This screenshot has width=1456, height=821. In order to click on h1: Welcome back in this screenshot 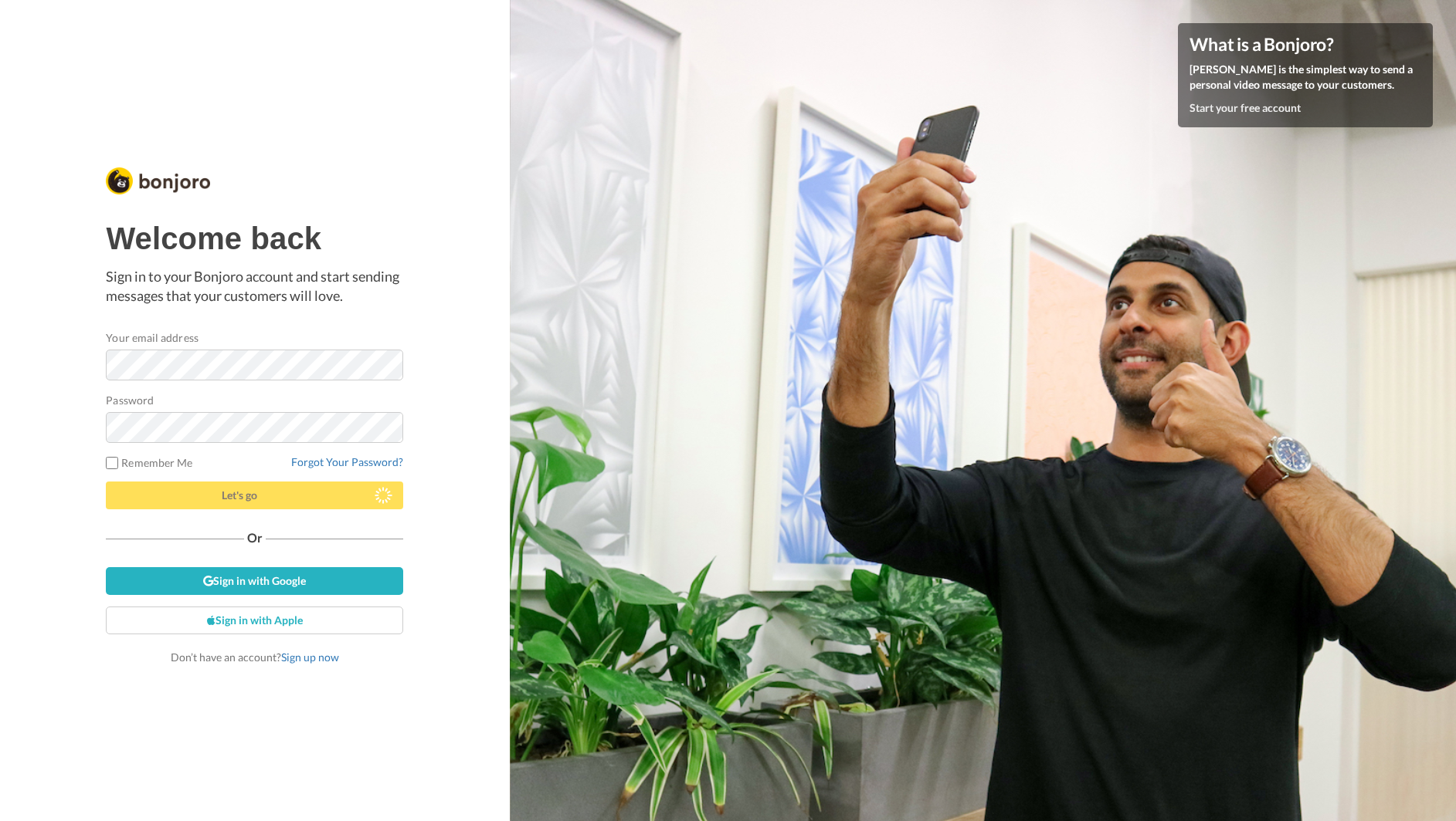, I will do `click(254, 238)`.